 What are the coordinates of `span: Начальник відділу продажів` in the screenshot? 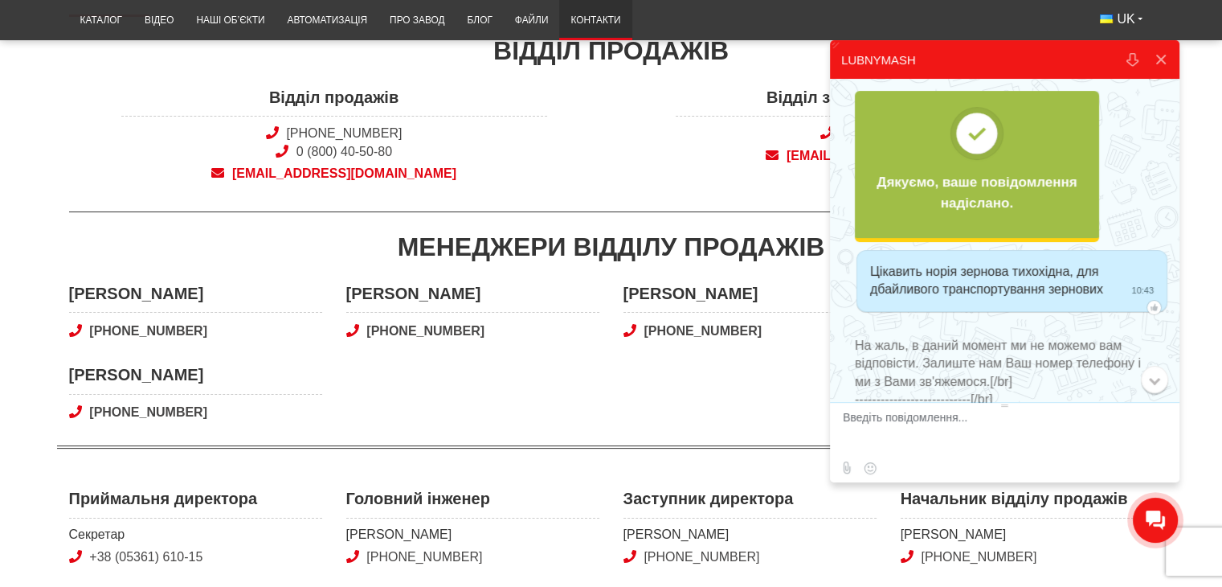 It's located at (1027, 502).